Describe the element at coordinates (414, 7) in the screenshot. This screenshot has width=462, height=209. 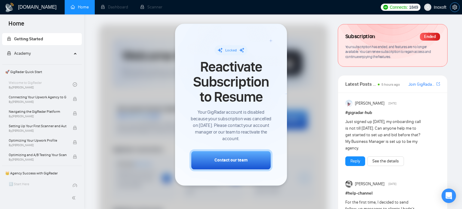
I see `span: 1849` at that location.